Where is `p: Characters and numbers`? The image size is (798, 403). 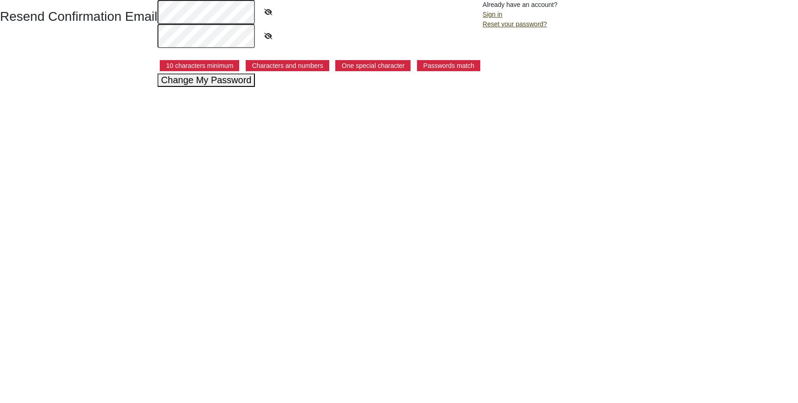 p: Characters and numbers is located at coordinates (287, 66).